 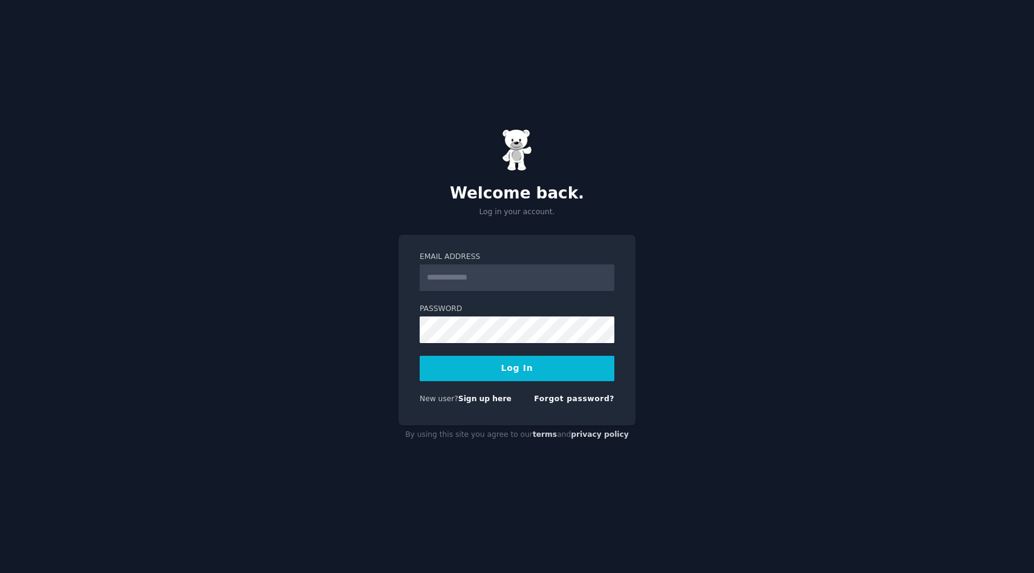 I want to click on label: Email Address, so click(x=517, y=257).